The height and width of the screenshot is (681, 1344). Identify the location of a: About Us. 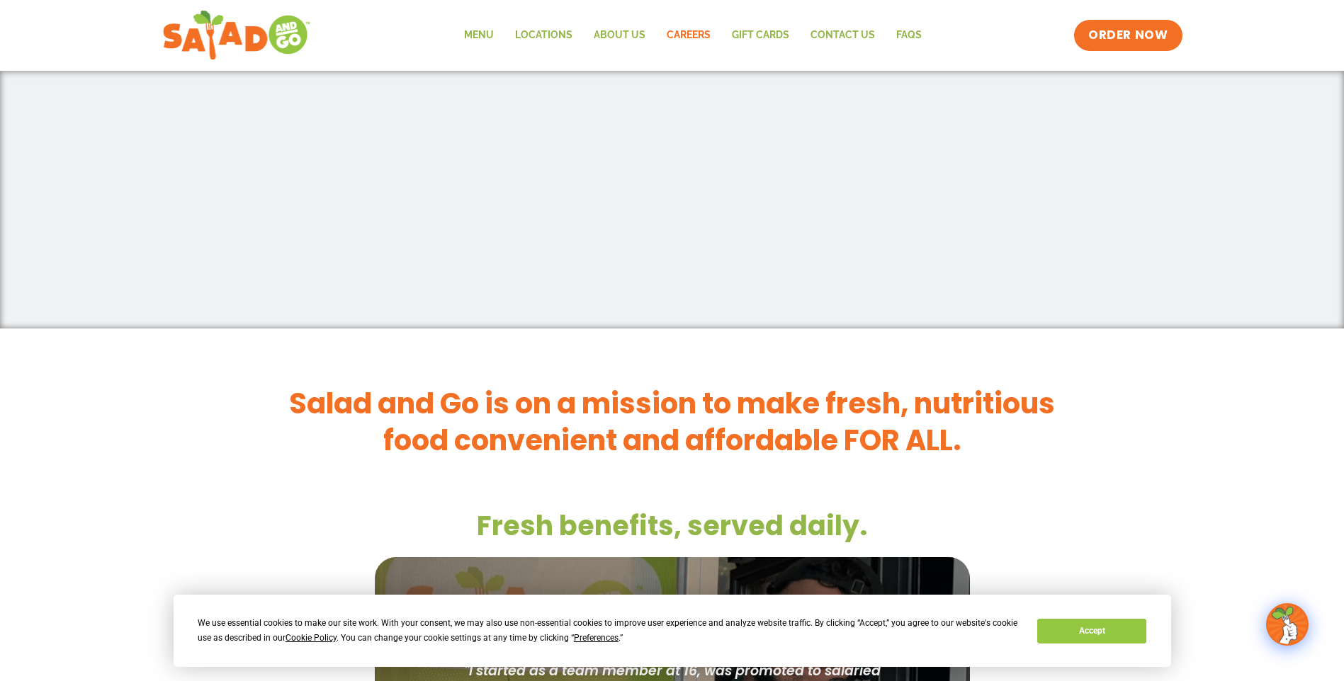
(619, 35).